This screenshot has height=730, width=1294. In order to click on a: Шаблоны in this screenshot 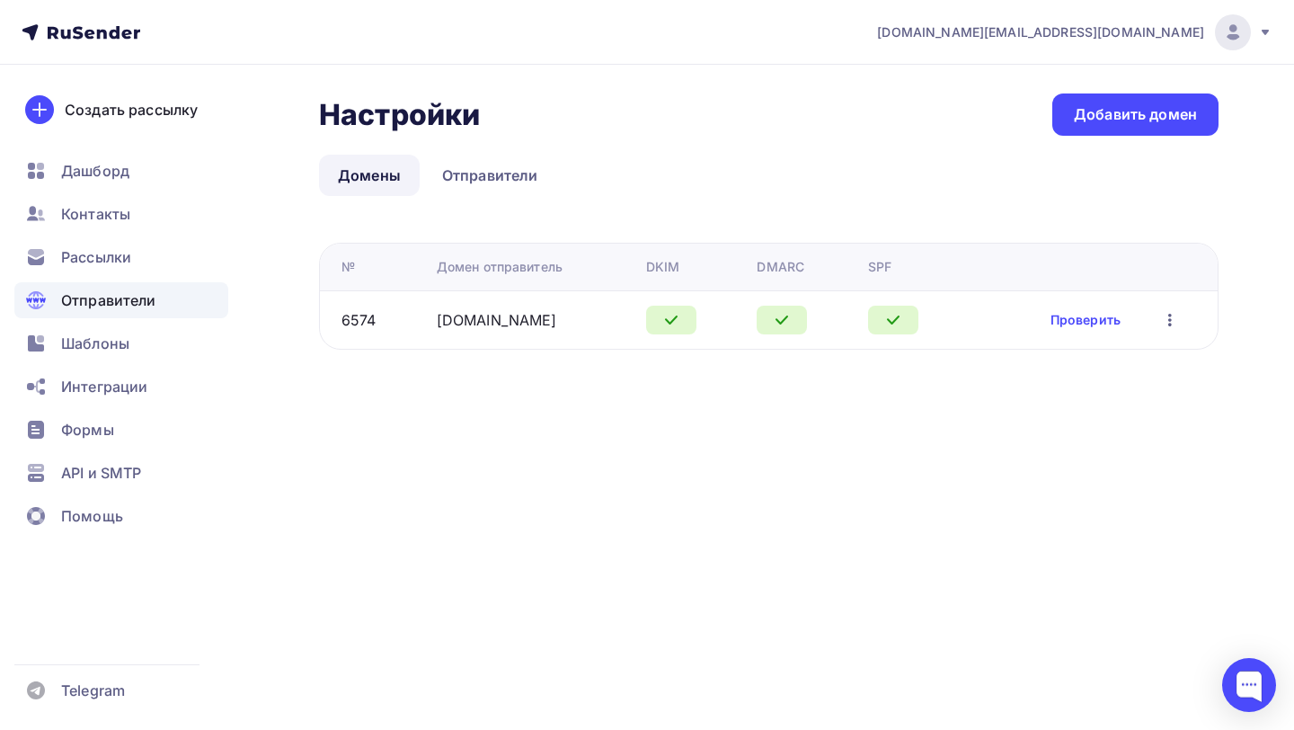, I will do `click(121, 343)`.